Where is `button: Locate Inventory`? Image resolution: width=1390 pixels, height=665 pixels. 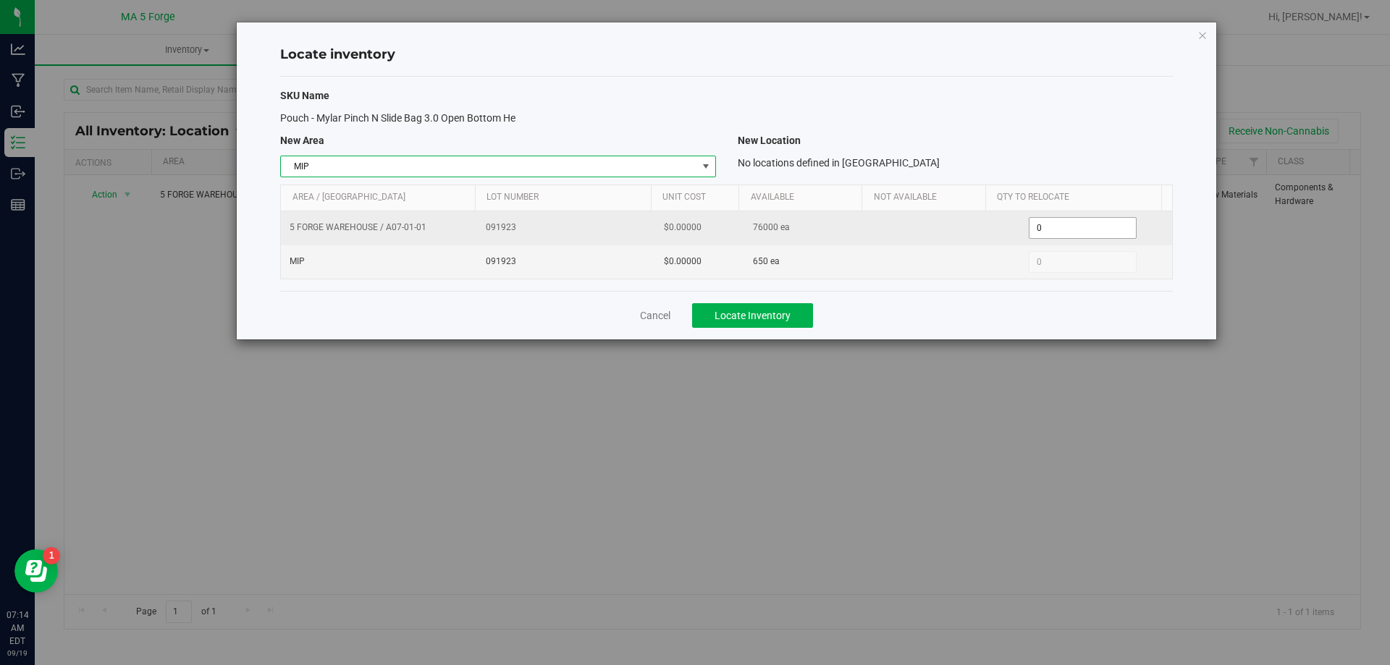 button: Locate Inventory is located at coordinates (752, 316).